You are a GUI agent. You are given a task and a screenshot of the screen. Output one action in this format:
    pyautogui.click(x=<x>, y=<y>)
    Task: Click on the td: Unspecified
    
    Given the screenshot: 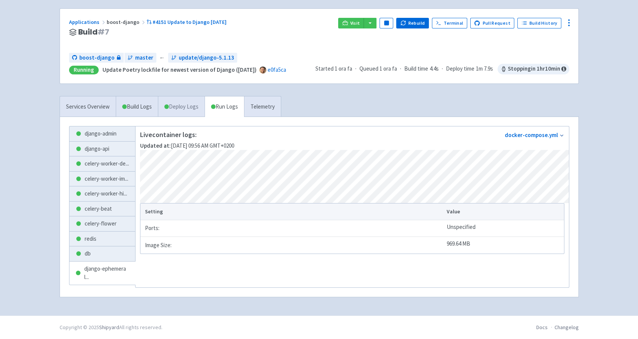 What is the action you would take?
    pyautogui.click(x=504, y=228)
    